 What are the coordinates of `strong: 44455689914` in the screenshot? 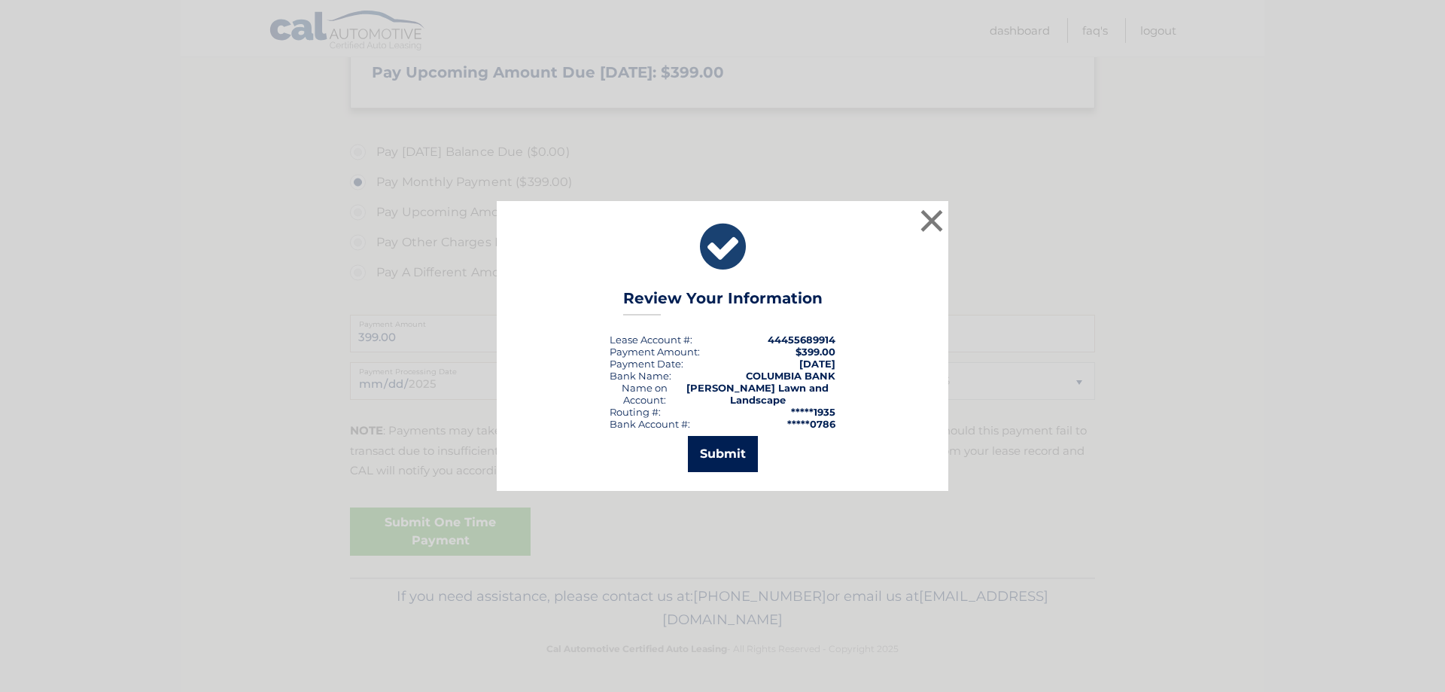 It's located at (801, 339).